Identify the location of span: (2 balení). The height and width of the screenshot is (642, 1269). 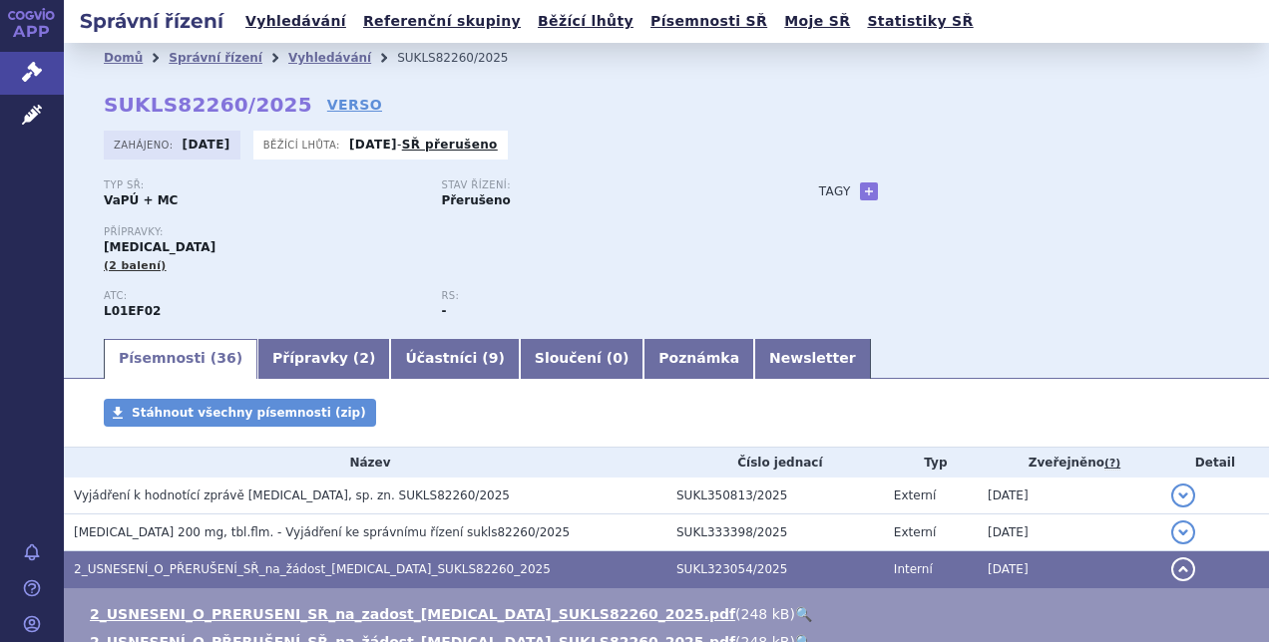
(135, 265).